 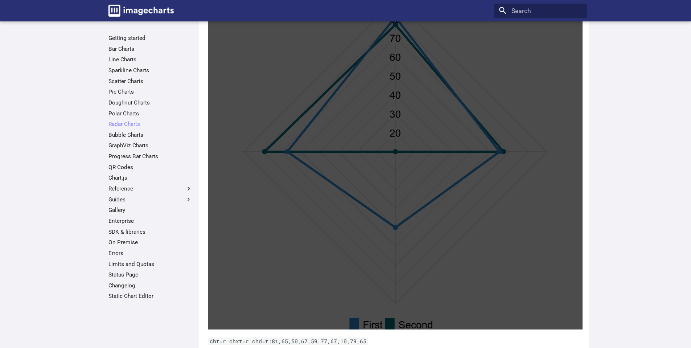 I want to click on a: Errors, so click(x=150, y=253).